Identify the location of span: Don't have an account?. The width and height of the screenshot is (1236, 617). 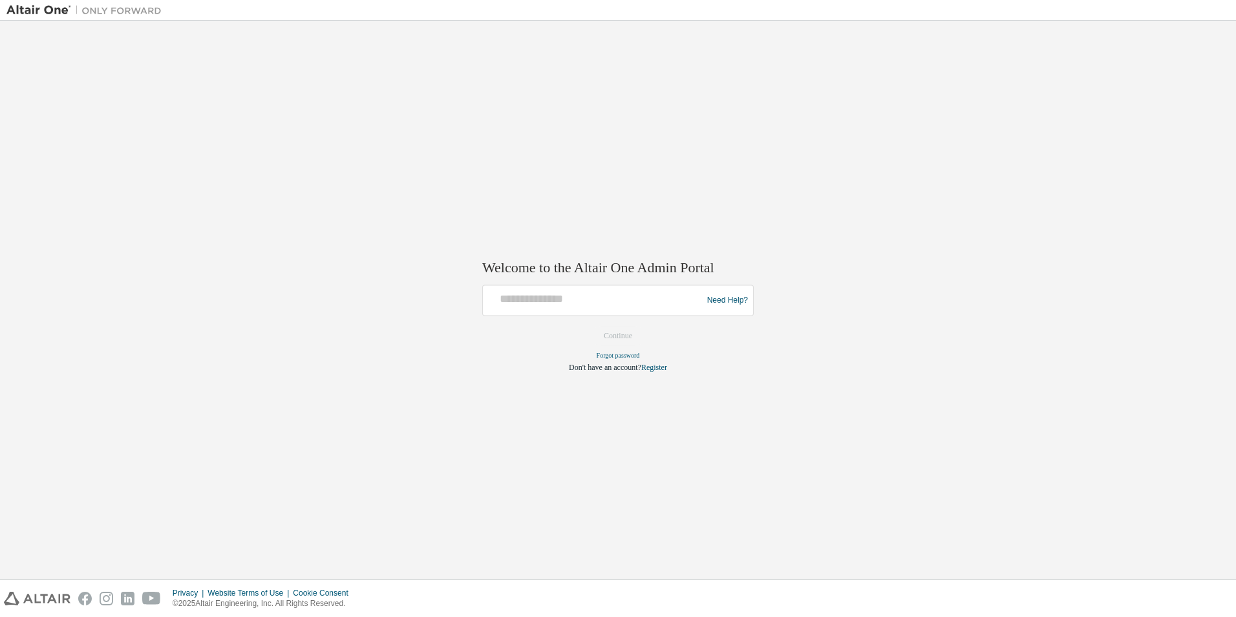
(605, 368).